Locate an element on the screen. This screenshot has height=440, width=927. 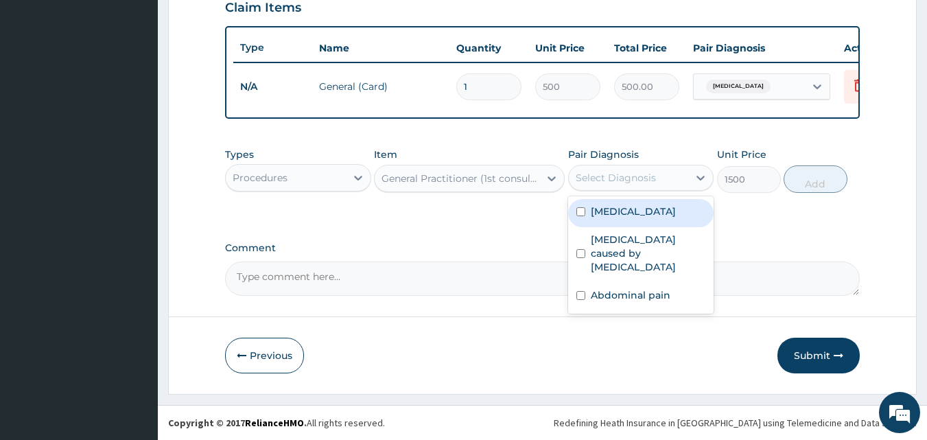
a: RelianceHMO is located at coordinates (275, 423).